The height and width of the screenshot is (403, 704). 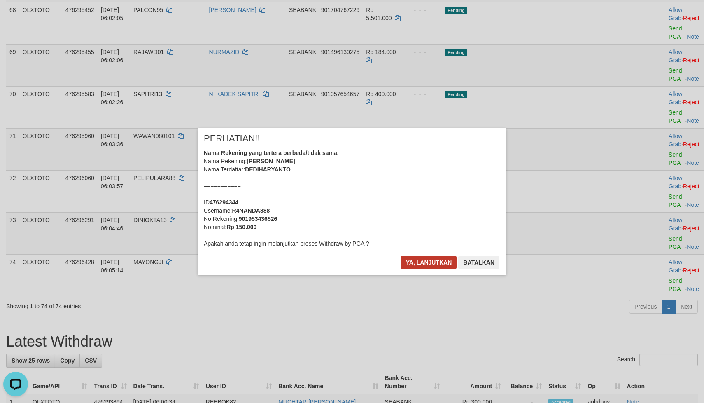 I want to click on span: PERHATIAN!!, so click(x=232, y=138).